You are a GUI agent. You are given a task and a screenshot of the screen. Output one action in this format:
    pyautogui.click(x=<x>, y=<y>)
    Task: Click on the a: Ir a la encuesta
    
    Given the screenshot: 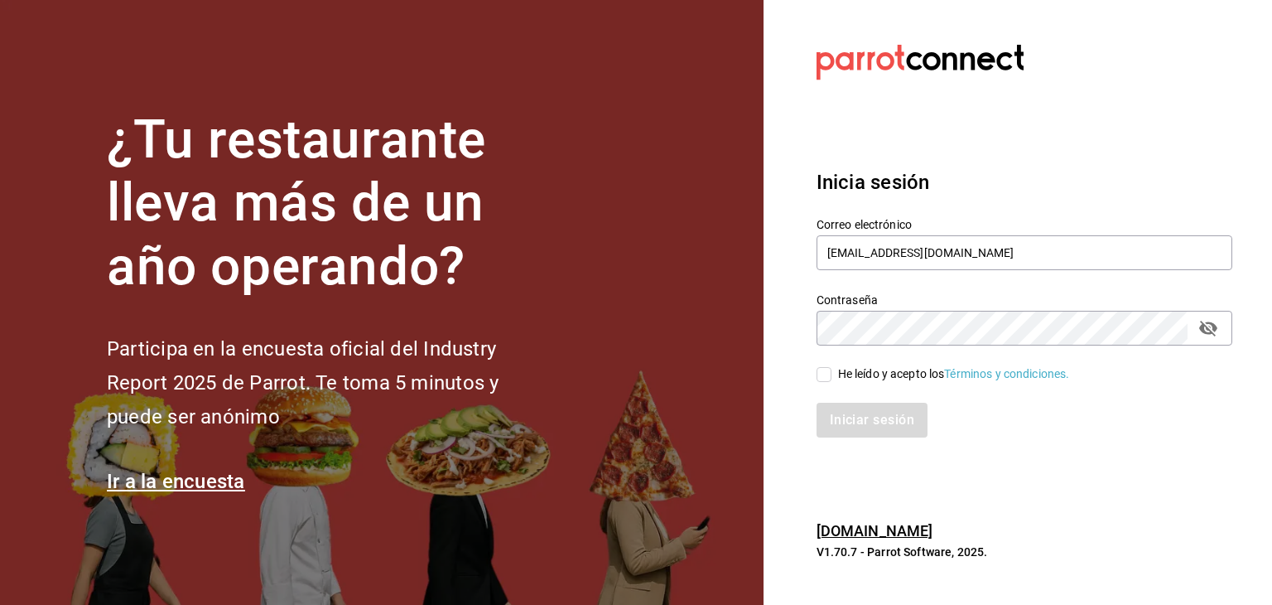 What is the action you would take?
    pyautogui.click(x=176, y=481)
    